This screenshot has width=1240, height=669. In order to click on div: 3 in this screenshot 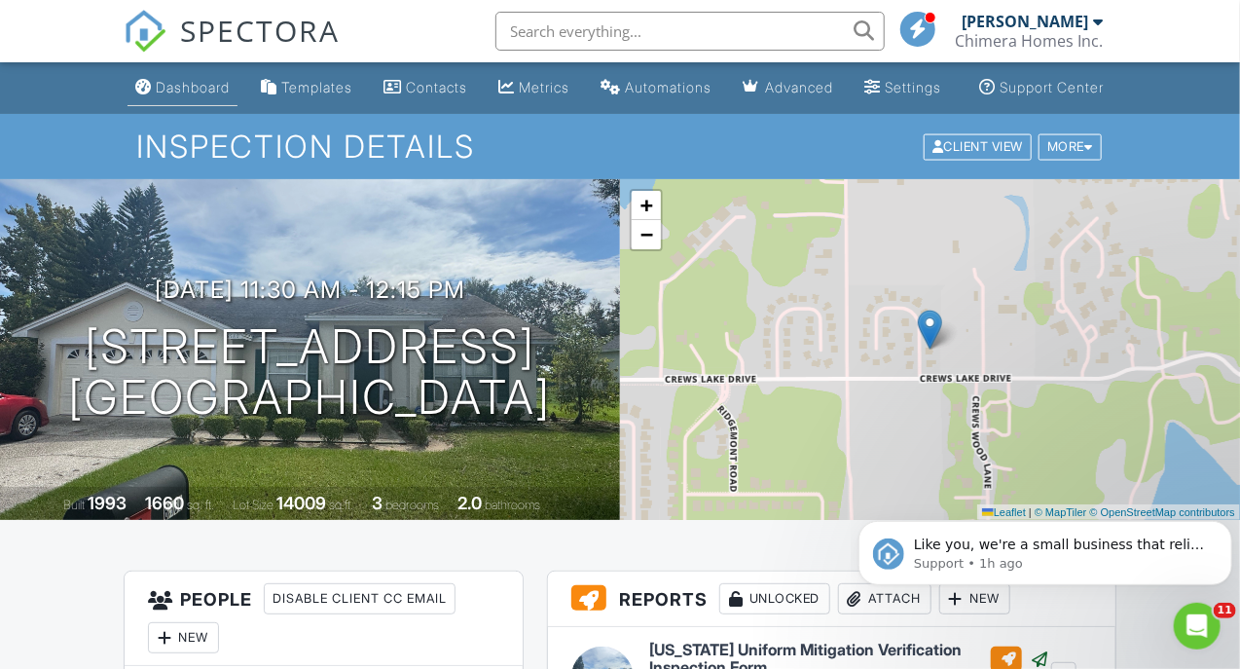, I will do `click(378, 502)`.